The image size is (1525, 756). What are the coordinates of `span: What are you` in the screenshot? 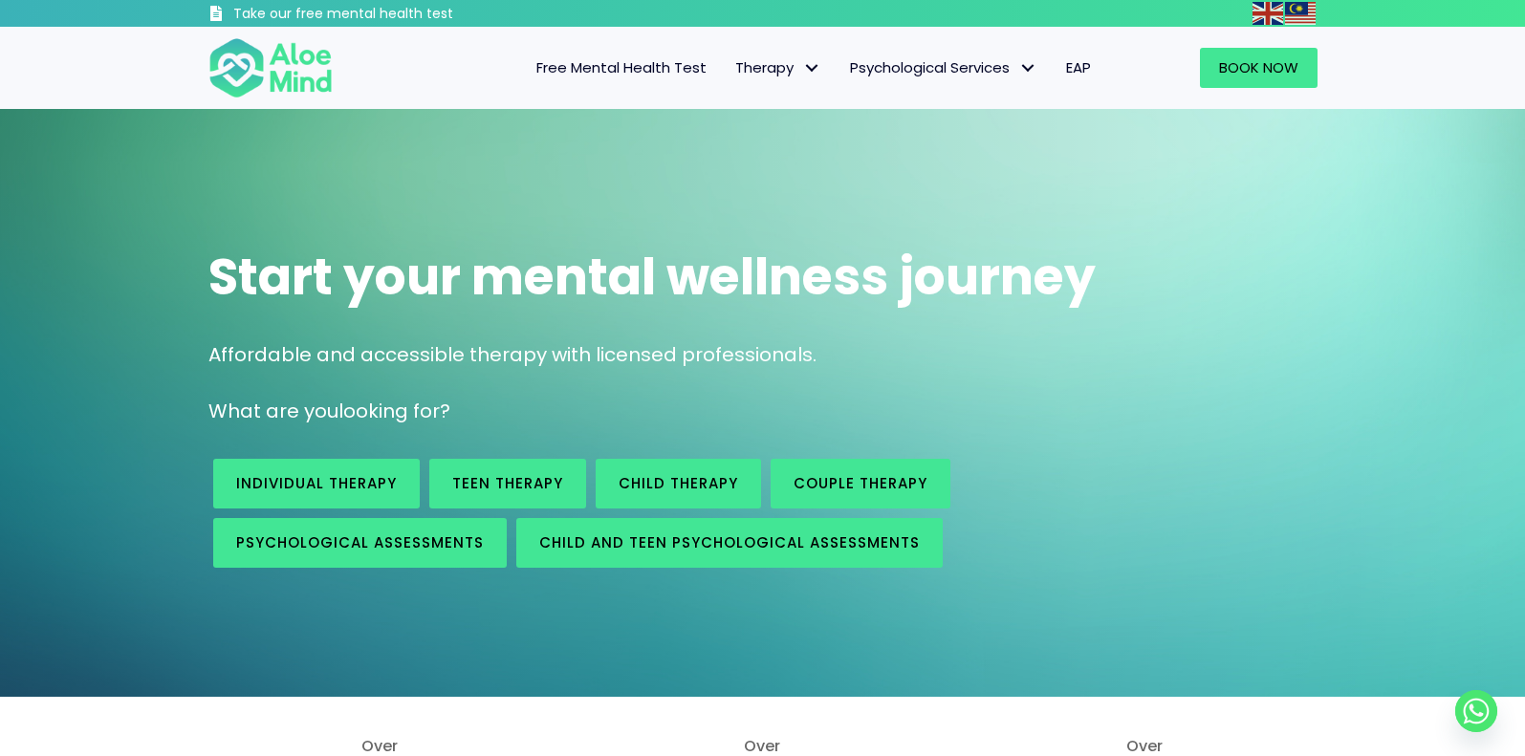 It's located at (273, 411).